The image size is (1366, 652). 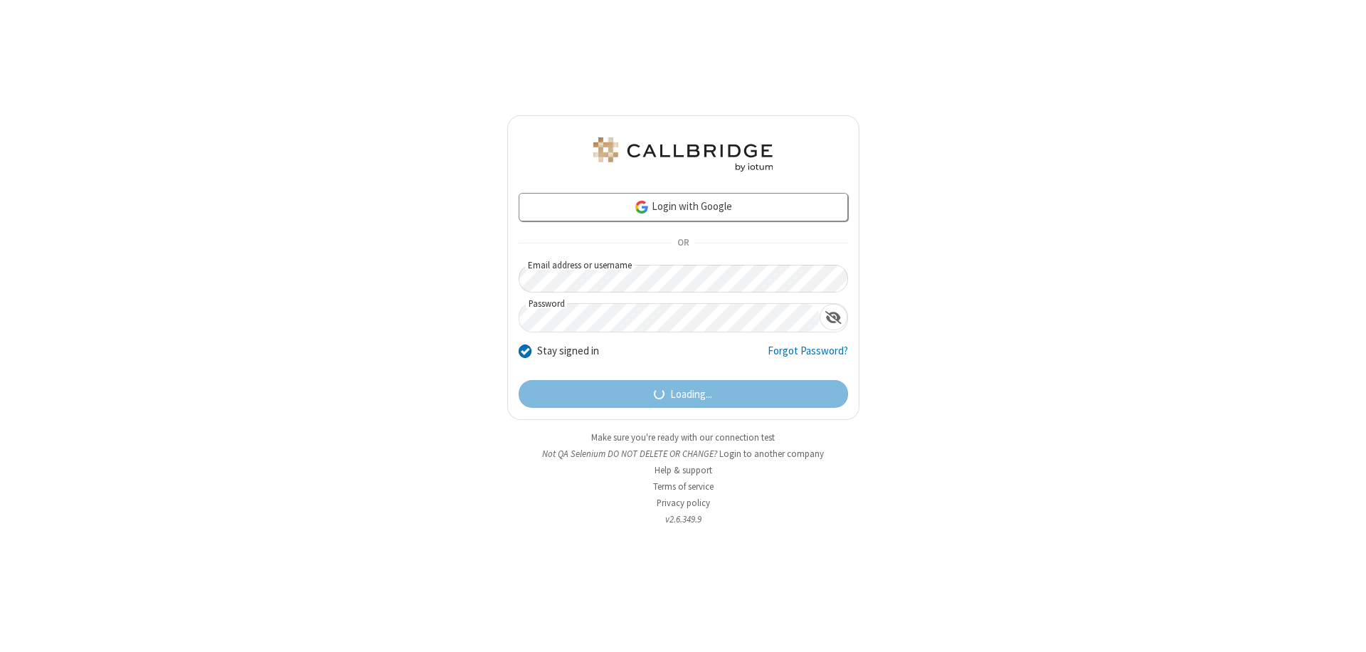 I want to click on button: Login to another company, so click(x=771, y=453).